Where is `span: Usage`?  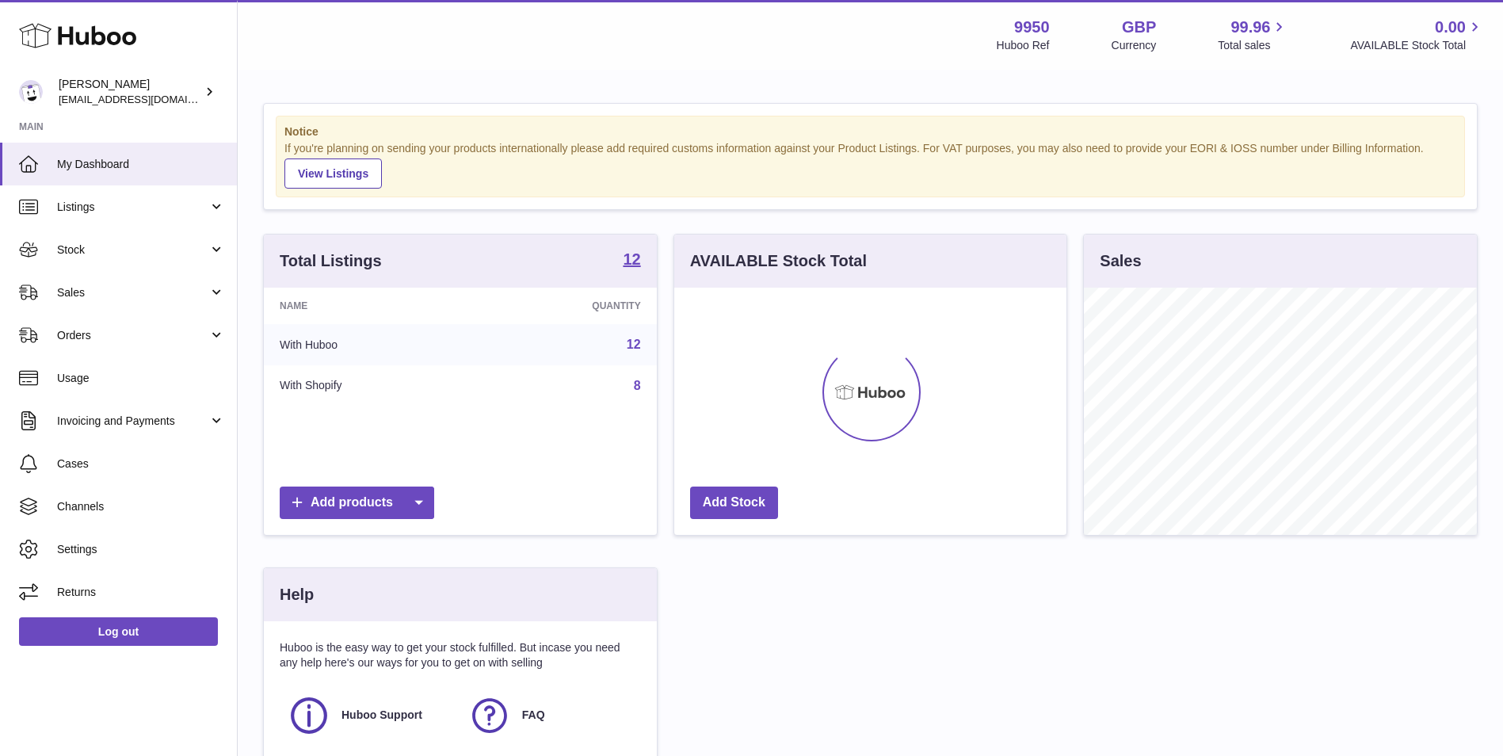 span: Usage is located at coordinates (141, 378).